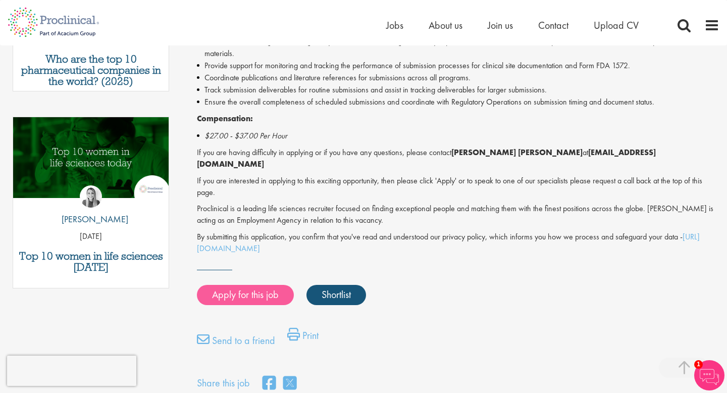  Describe the element at coordinates (458, 66) in the screenshot. I see `li: Provide support for monitoring and tracking the performance of submission processes for clinical ...` at that location.